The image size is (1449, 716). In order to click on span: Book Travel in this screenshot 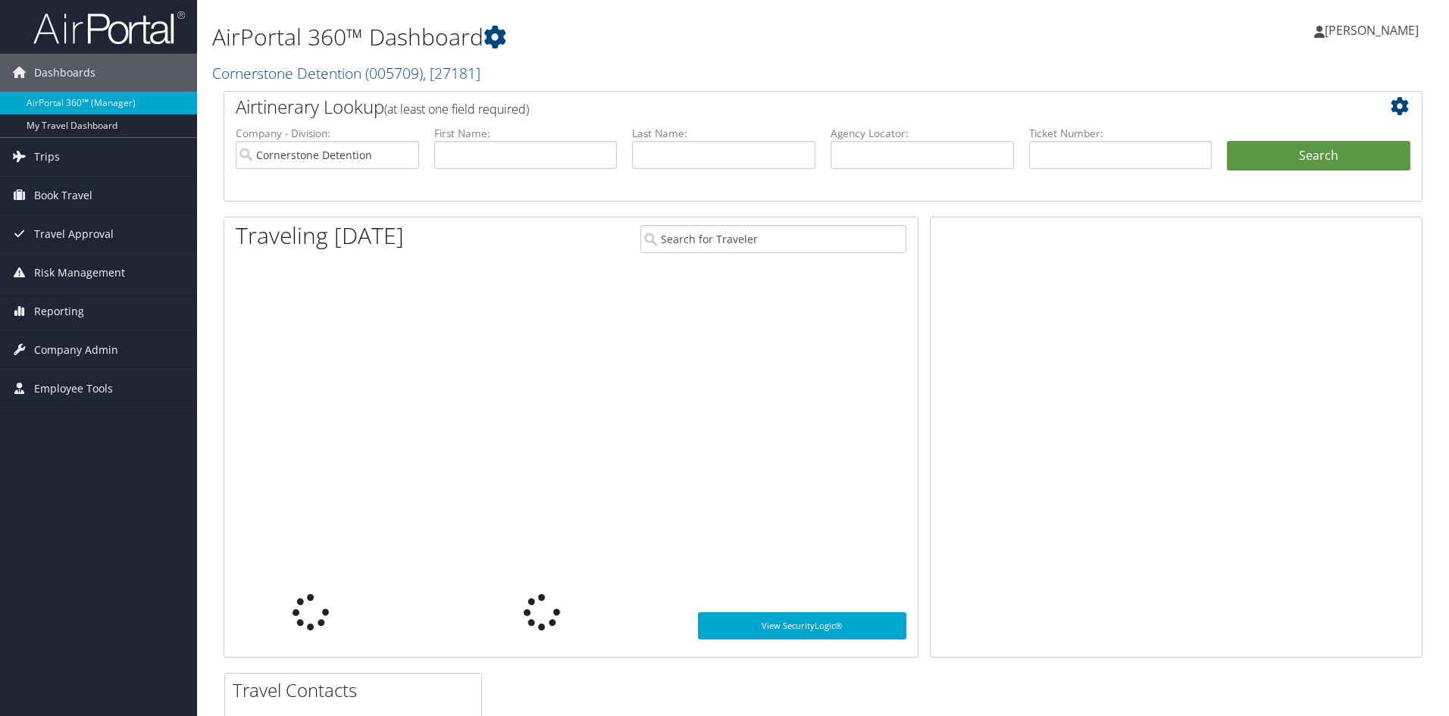, I will do `click(63, 196)`.